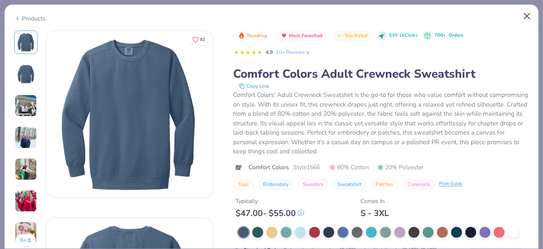  I want to click on span: Top Rated, so click(356, 35).